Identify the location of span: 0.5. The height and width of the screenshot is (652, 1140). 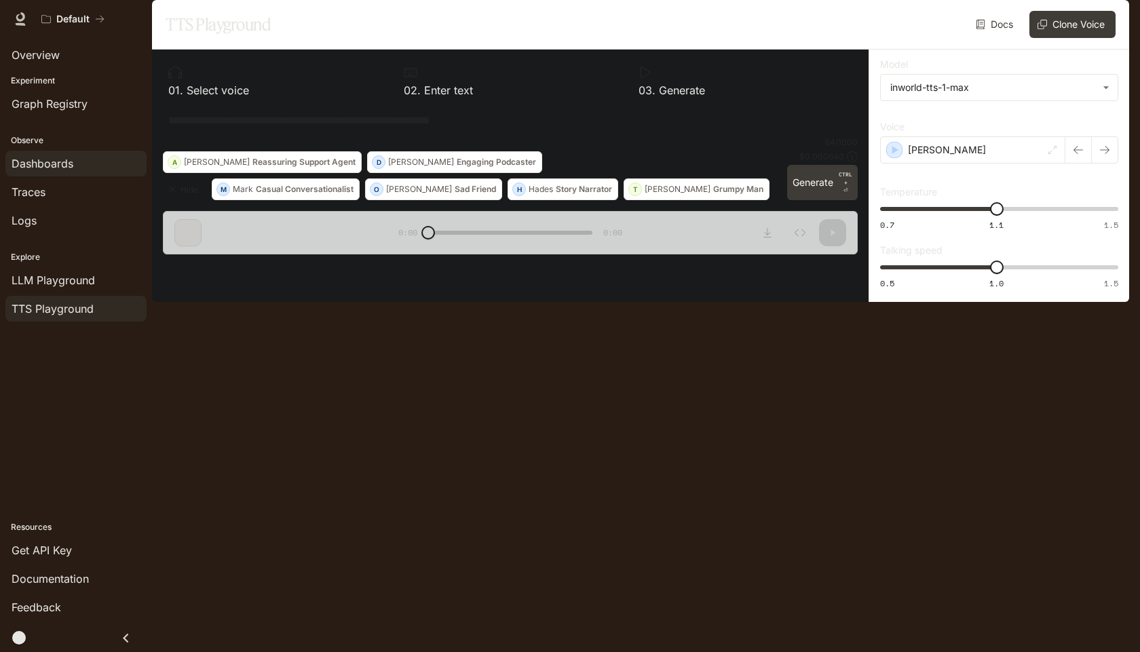
(887, 283).